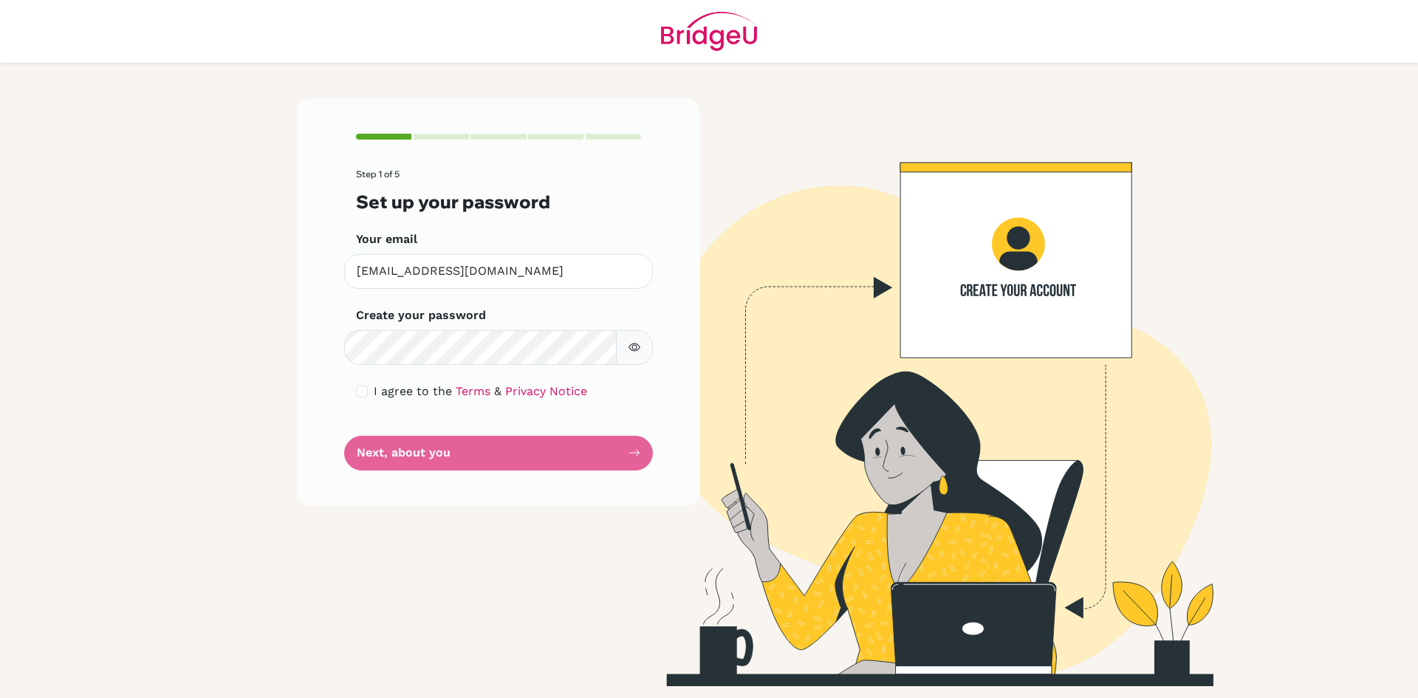  Describe the element at coordinates (413, 391) in the screenshot. I see `span: I agree to the` at that location.